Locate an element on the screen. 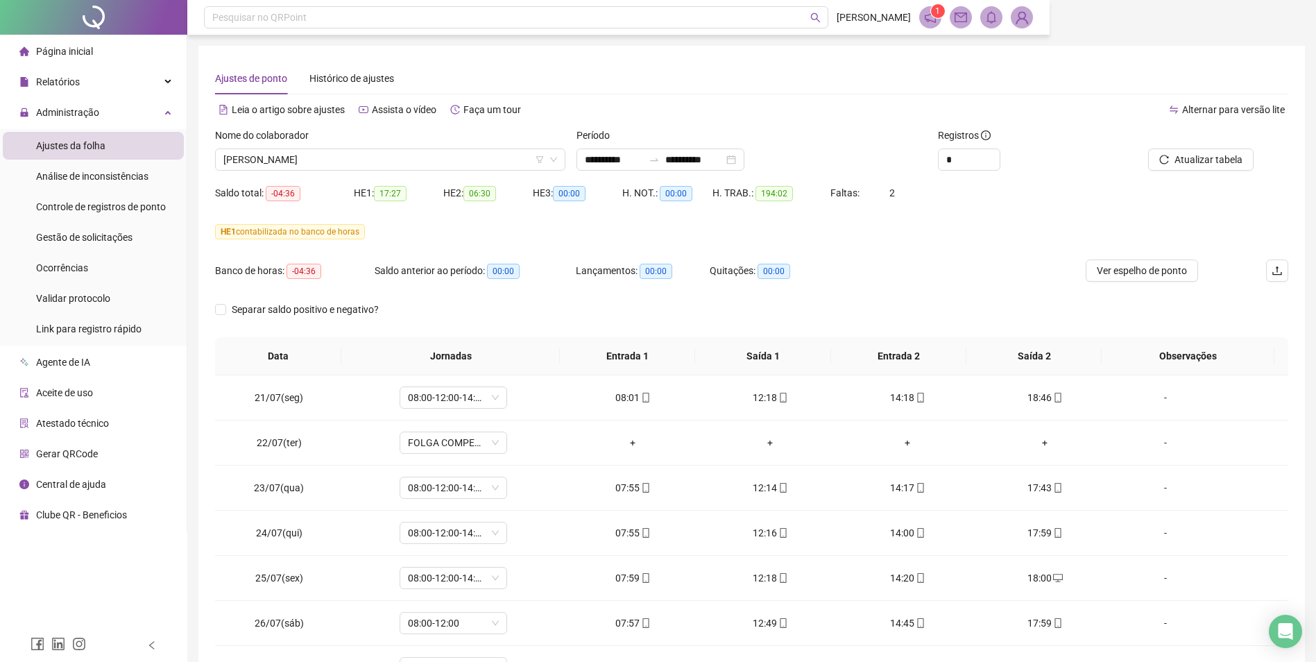  span: EDSON CLEMENTINO DOS SANTOS is located at coordinates (390, 160).